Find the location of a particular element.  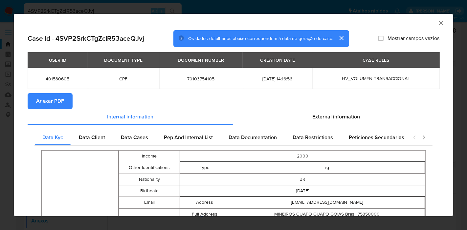

span: Data Documentation is located at coordinates (253, 137).